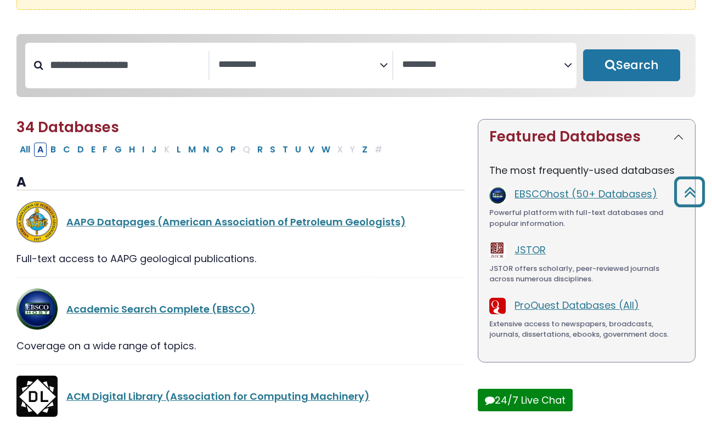 This screenshot has width=712, height=425. What do you see at coordinates (587, 170) in the screenshot?
I see `p: The most frequently-used databases` at bounding box center [587, 170].